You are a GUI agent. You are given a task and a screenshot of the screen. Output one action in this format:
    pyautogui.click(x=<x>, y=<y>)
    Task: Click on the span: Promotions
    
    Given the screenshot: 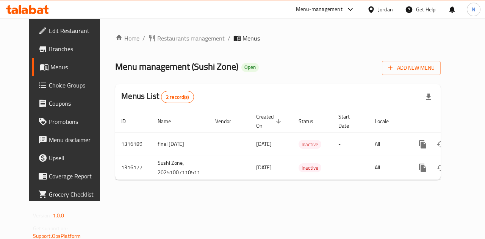 What is the action you would take?
    pyautogui.click(x=77, y=122)
    